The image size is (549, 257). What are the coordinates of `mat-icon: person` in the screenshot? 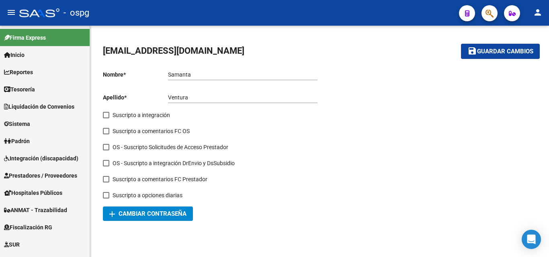 It's located at (537, 12).